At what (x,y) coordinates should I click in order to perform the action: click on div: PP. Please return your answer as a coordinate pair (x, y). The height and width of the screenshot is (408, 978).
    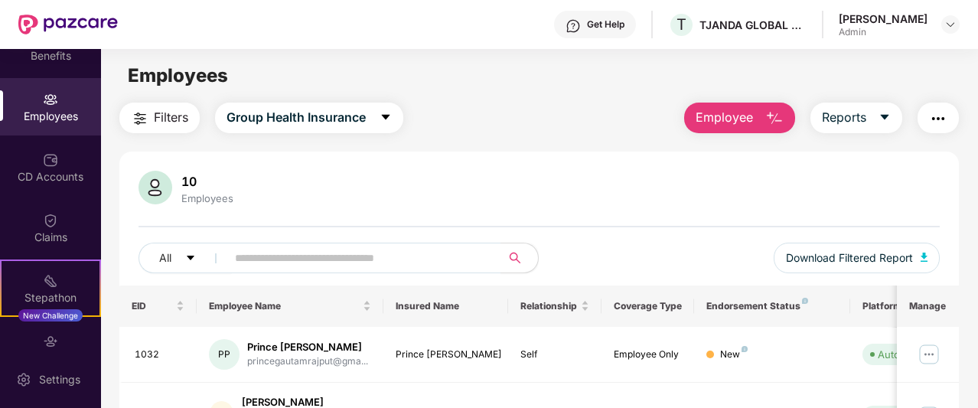
    Looking at the image, I should click on (224, 354).